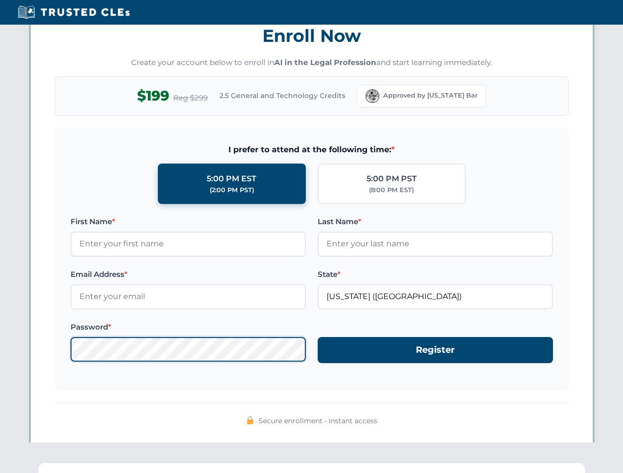 The height and width of the screenshot is (473, 623). I want to click on img: Florida Bar, so click(372, 96).